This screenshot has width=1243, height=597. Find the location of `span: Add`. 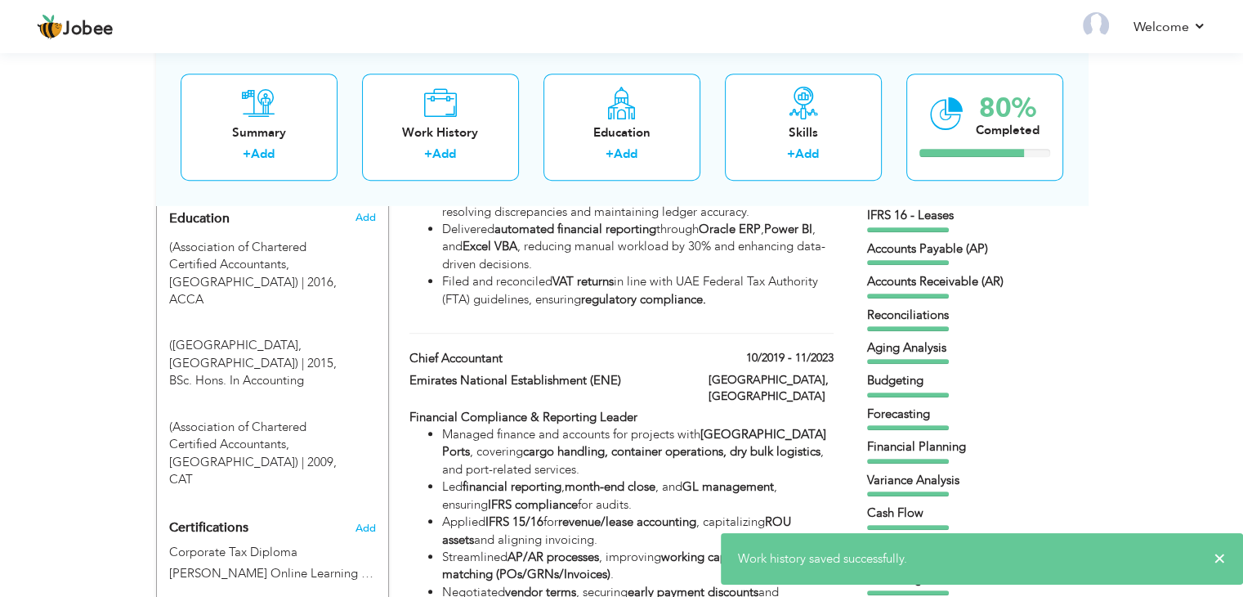

span: Add is located at coordinates (365, 217).